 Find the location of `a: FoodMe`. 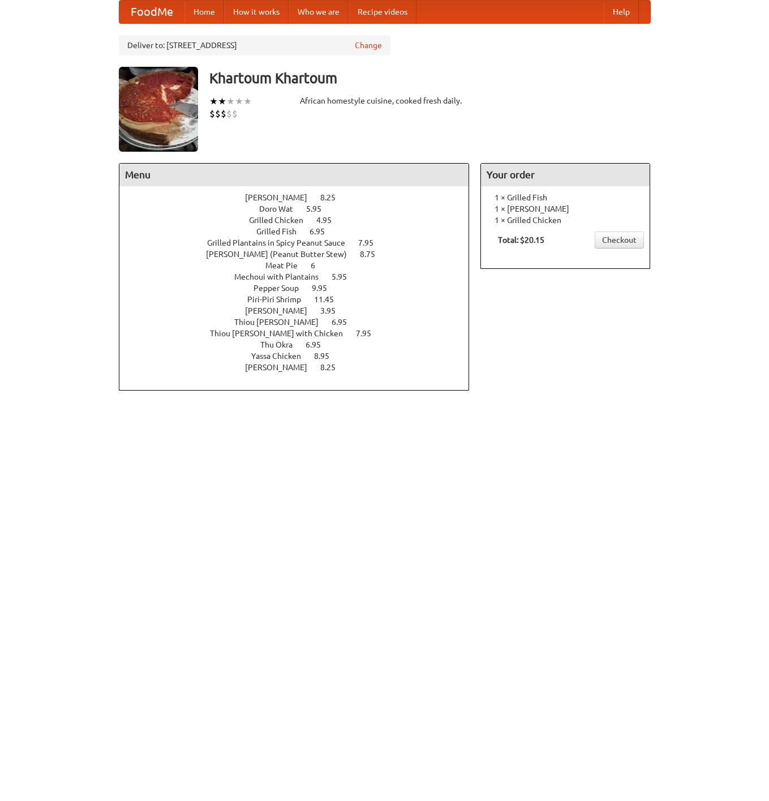

a: FoodMe is located at coordinates (152, 12).